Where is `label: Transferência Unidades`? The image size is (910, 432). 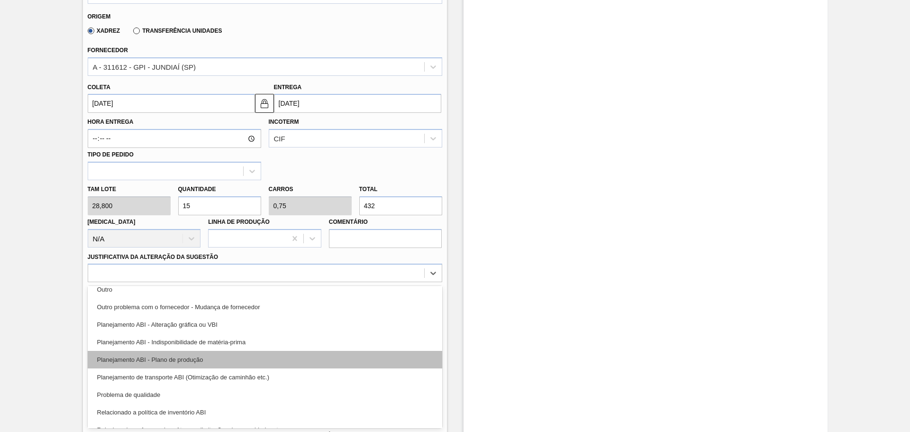 label: Transferência Unidades is located at coordinates (177, 31).